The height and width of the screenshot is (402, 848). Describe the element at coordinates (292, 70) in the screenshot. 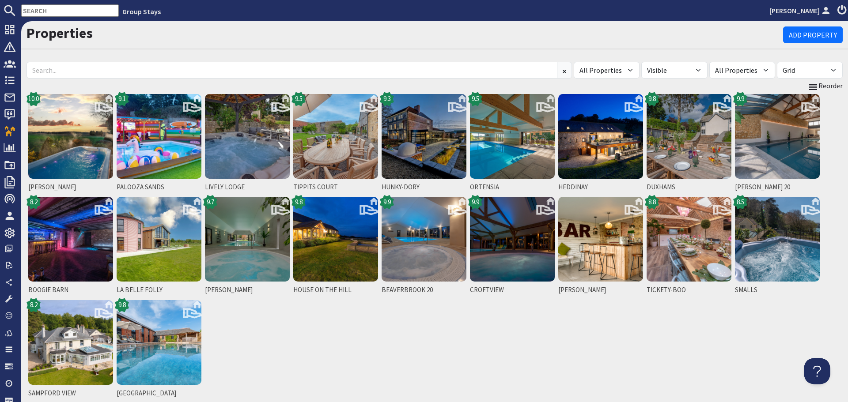

I see `input: Search...` at that location.